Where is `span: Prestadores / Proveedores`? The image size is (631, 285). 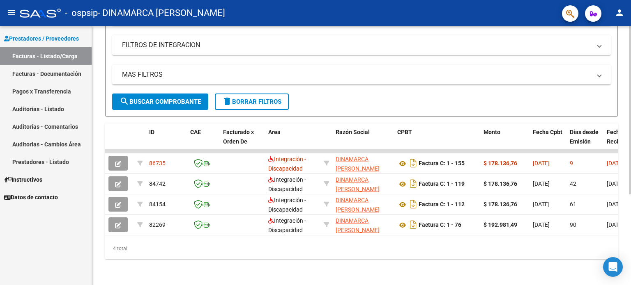
span: Prestadores / Proveedores is located at coordinates (41, 39).